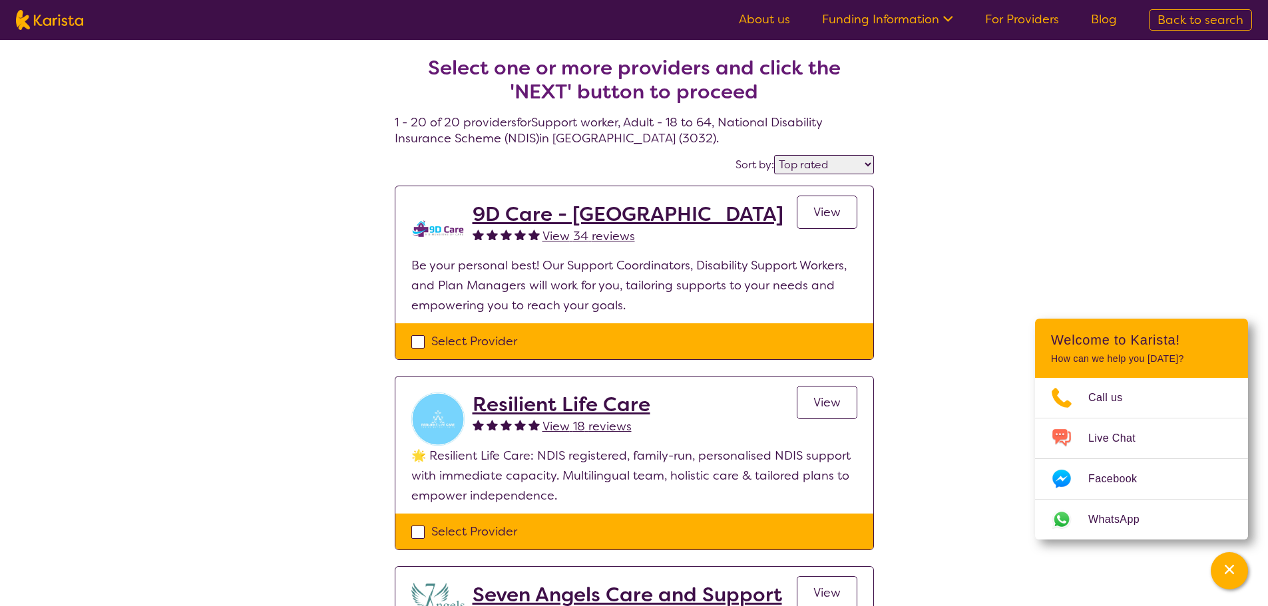  Describe the element at coordinates (1229, 571) in the screenshot. I see `button: Channel Menu` at that location.